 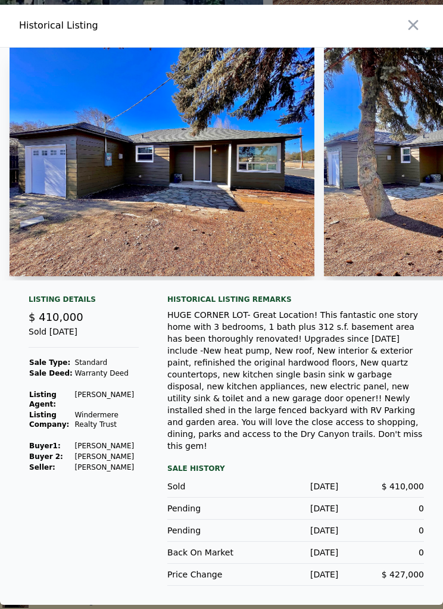 What do you see at coordinates (296, 469) in the screenshot?
I see `div: Sale History` at bounding box center [296, 469].